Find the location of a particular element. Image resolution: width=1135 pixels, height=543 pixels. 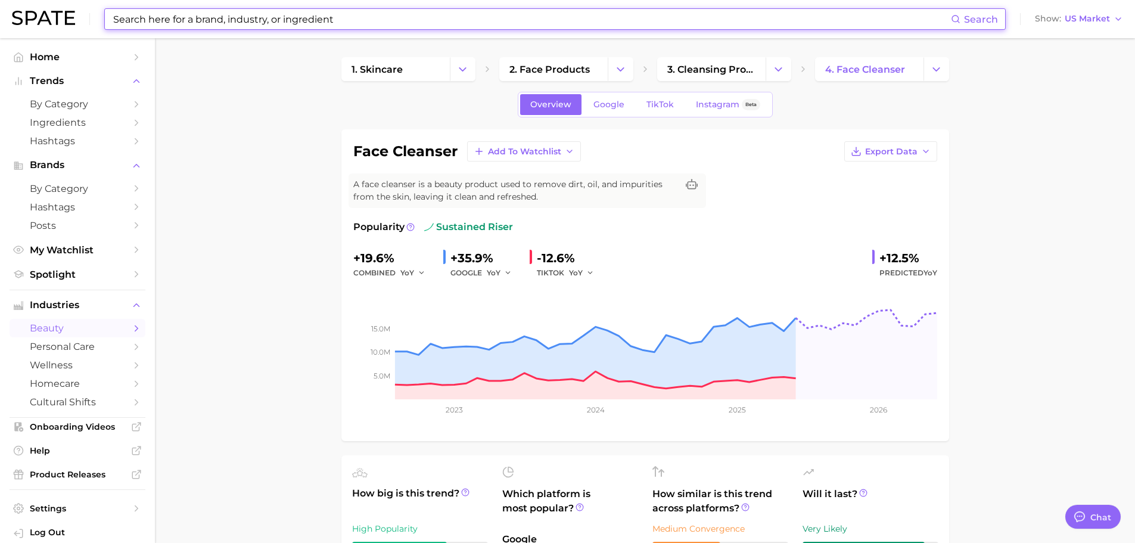

tspan: 2023 is located at coordinates (453, 409).